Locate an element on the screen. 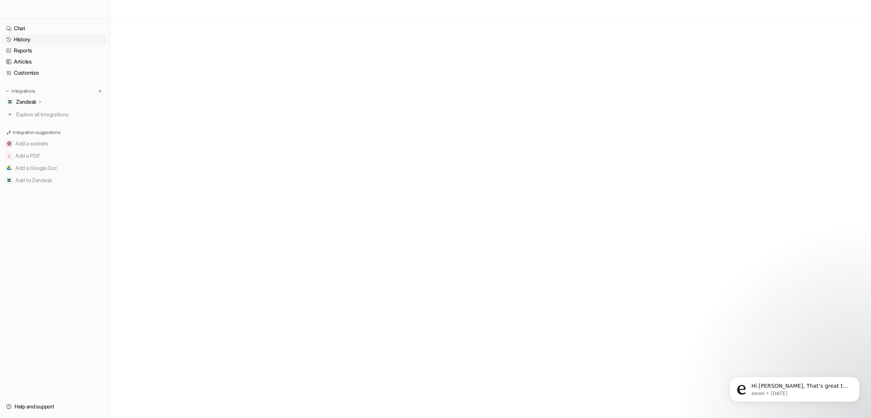  p: Zendesk is located at coordinates (26, 102).